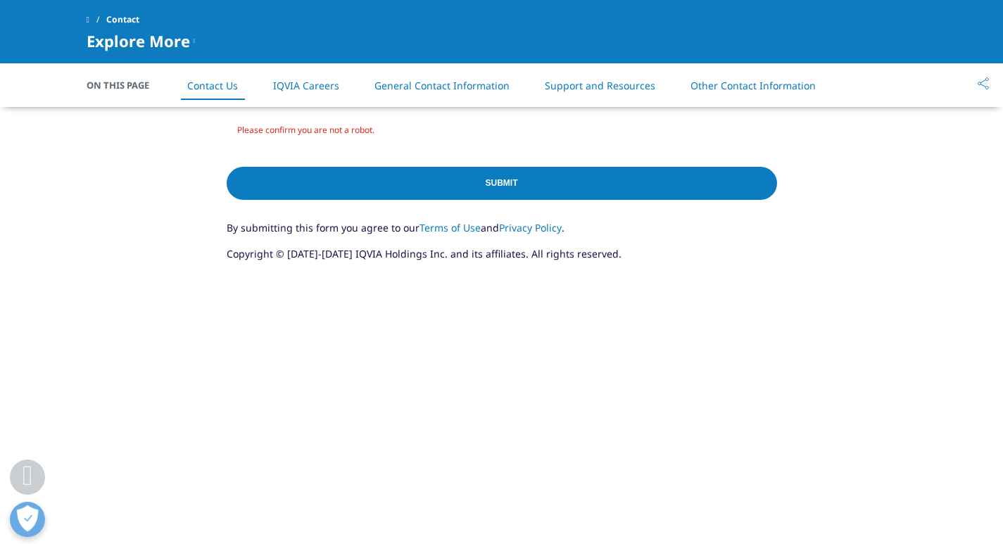 The width and height of the screenshot is (1003, 544). Describe the element at coordinates (502, 233) in the screenshot. I see `p: By submitting this form you agree to our and .` at that location.